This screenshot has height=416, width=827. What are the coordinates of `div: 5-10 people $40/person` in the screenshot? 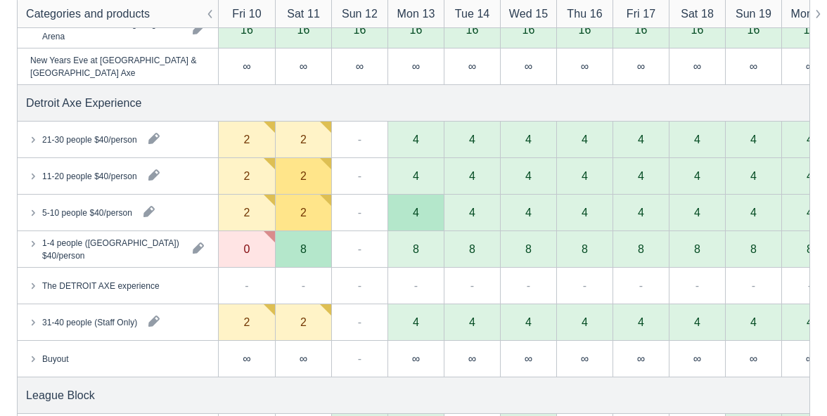 It's located at (87, 212).